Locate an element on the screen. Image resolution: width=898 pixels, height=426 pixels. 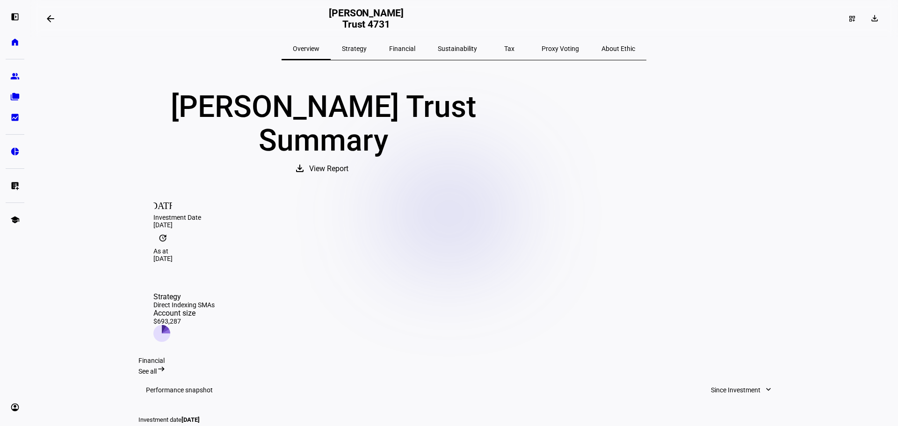
a: pie_chart is located at coordinates (15, 152).